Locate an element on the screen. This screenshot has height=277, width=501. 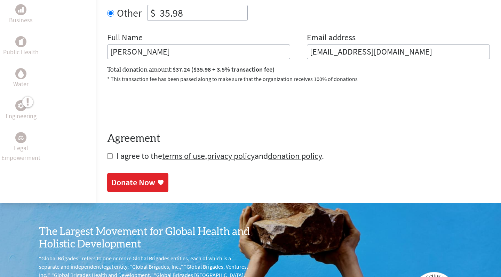
div: Public Health is located at coordinates (21, 42).